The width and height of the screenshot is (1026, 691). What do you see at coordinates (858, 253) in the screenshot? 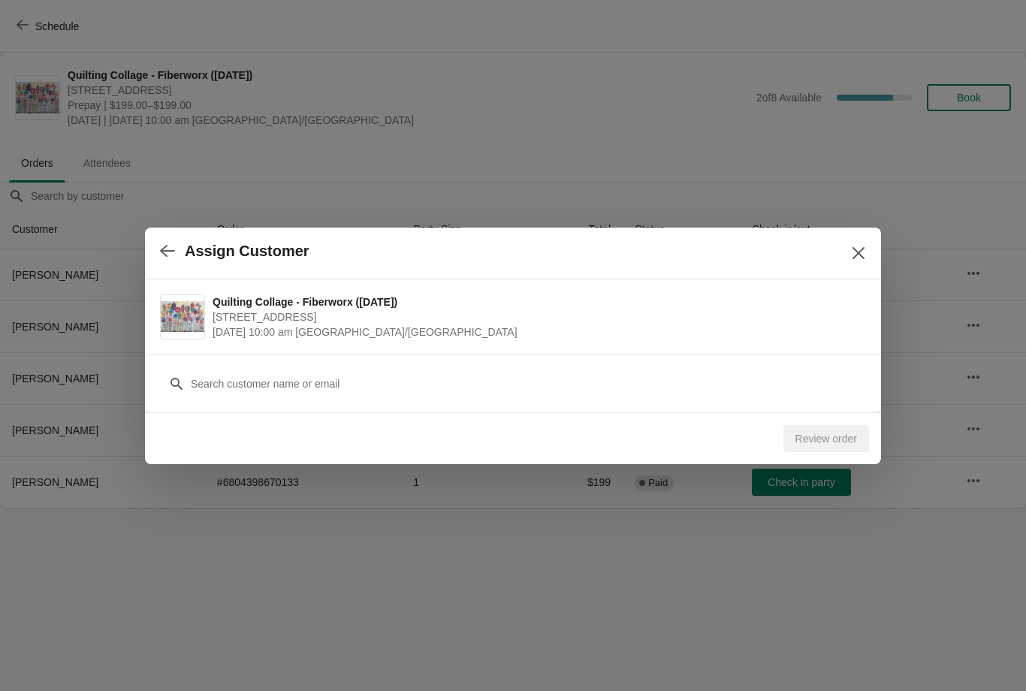
I see `button: Close` at bounding box center [858, 253].